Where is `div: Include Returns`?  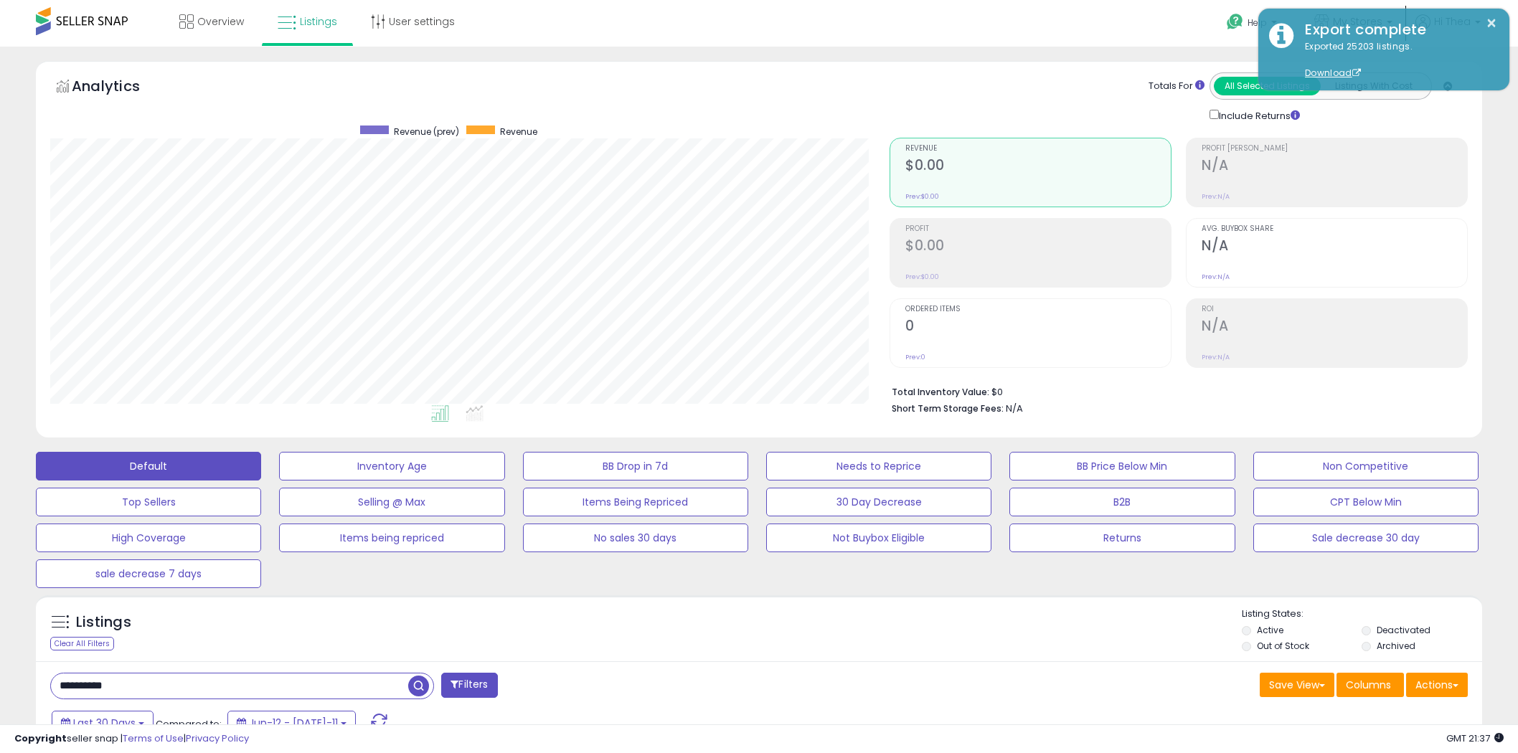 div: Include Returns is located at coordinates (1258, 115).